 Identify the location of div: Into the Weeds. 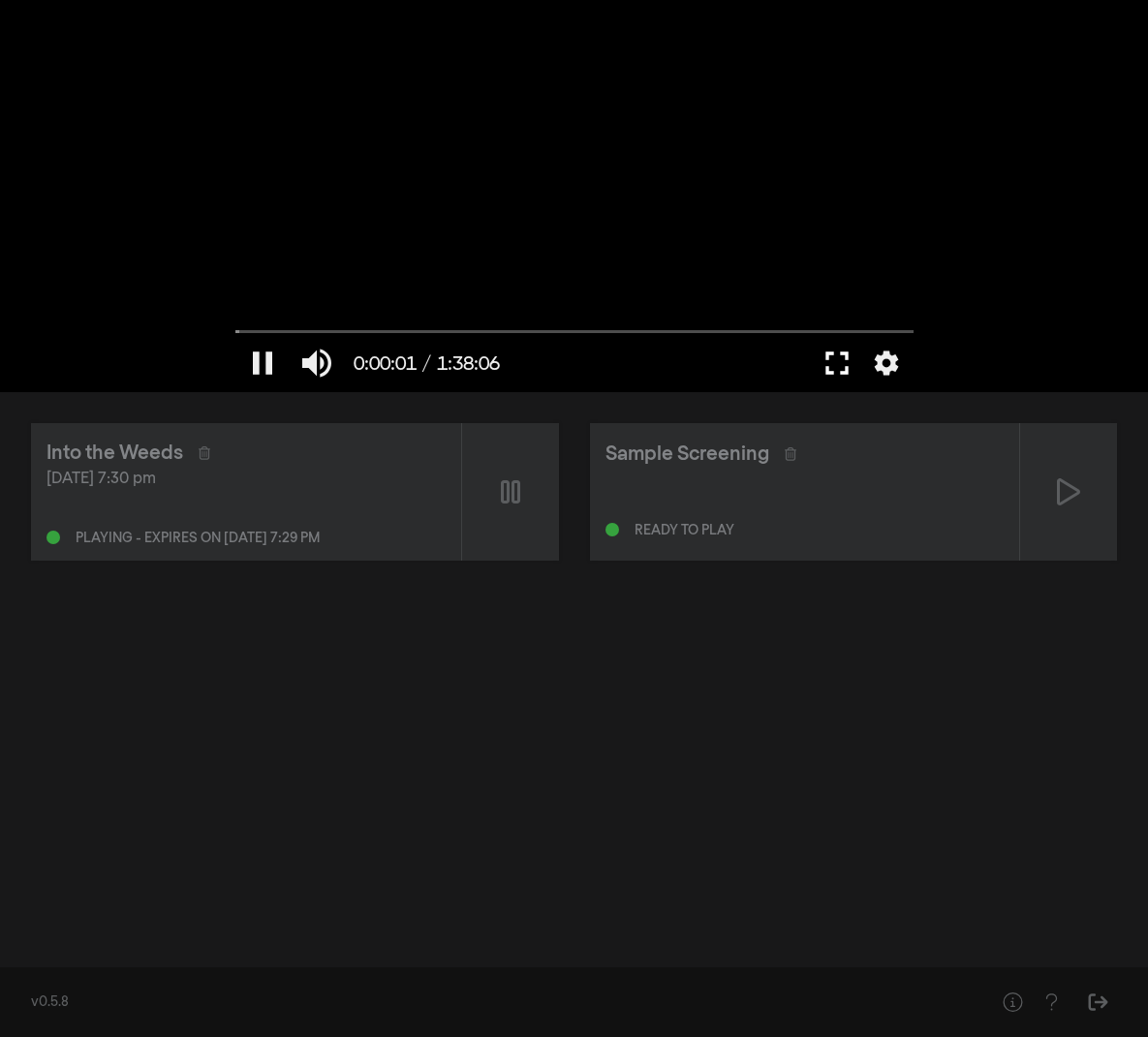
(114, 453).